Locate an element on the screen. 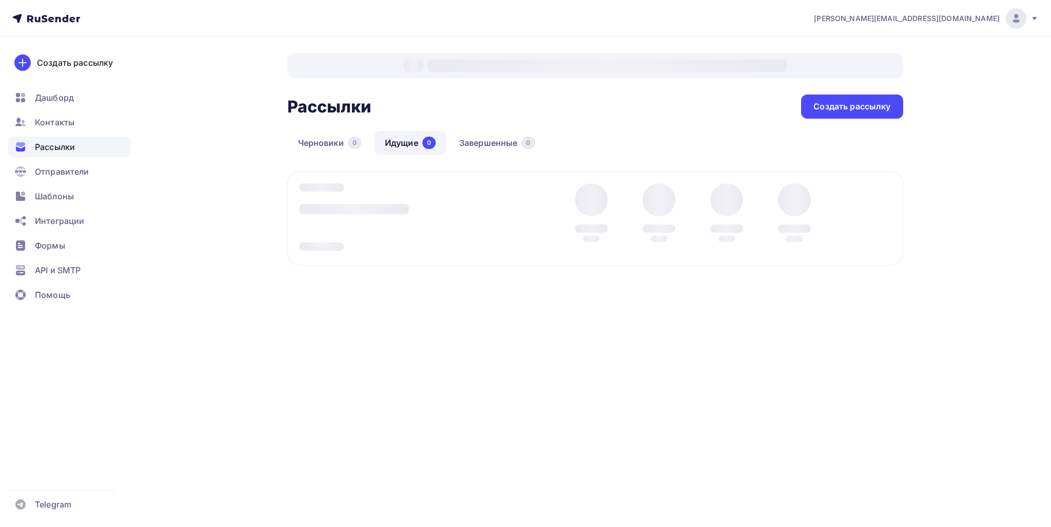  span: Дашборд is located at coordinates (54, 98).